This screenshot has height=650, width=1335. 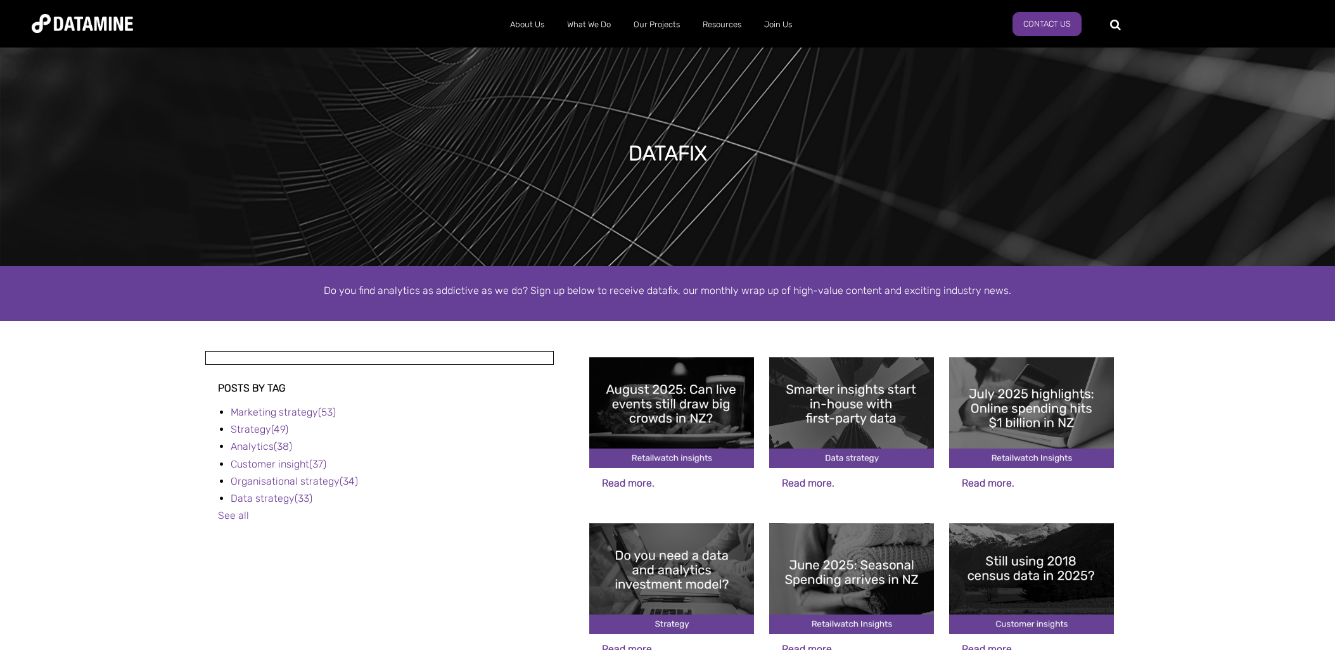 What do you see at coordinates (778, 25) in the screenshot?
I see `a: Join Us` at bounding box center [778, 25].